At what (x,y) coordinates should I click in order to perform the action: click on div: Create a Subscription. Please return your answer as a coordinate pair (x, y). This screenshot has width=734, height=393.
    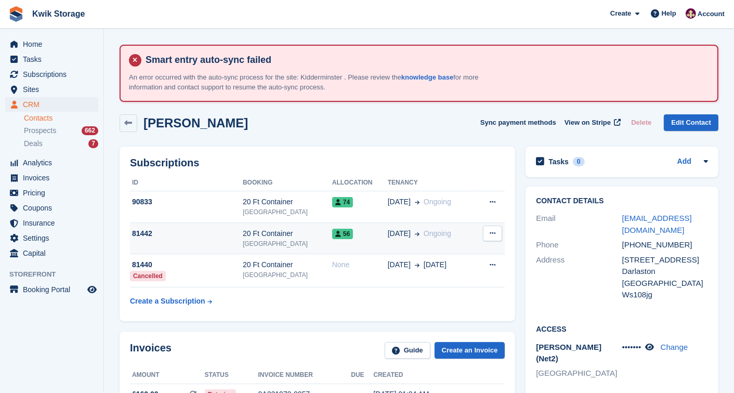
    Looking at the image, I should click on (167, 301).